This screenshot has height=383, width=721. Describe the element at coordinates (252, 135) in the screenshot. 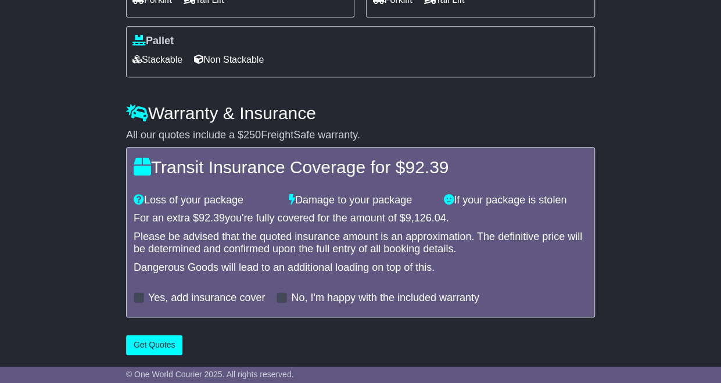

I see `span: 250` at that location.